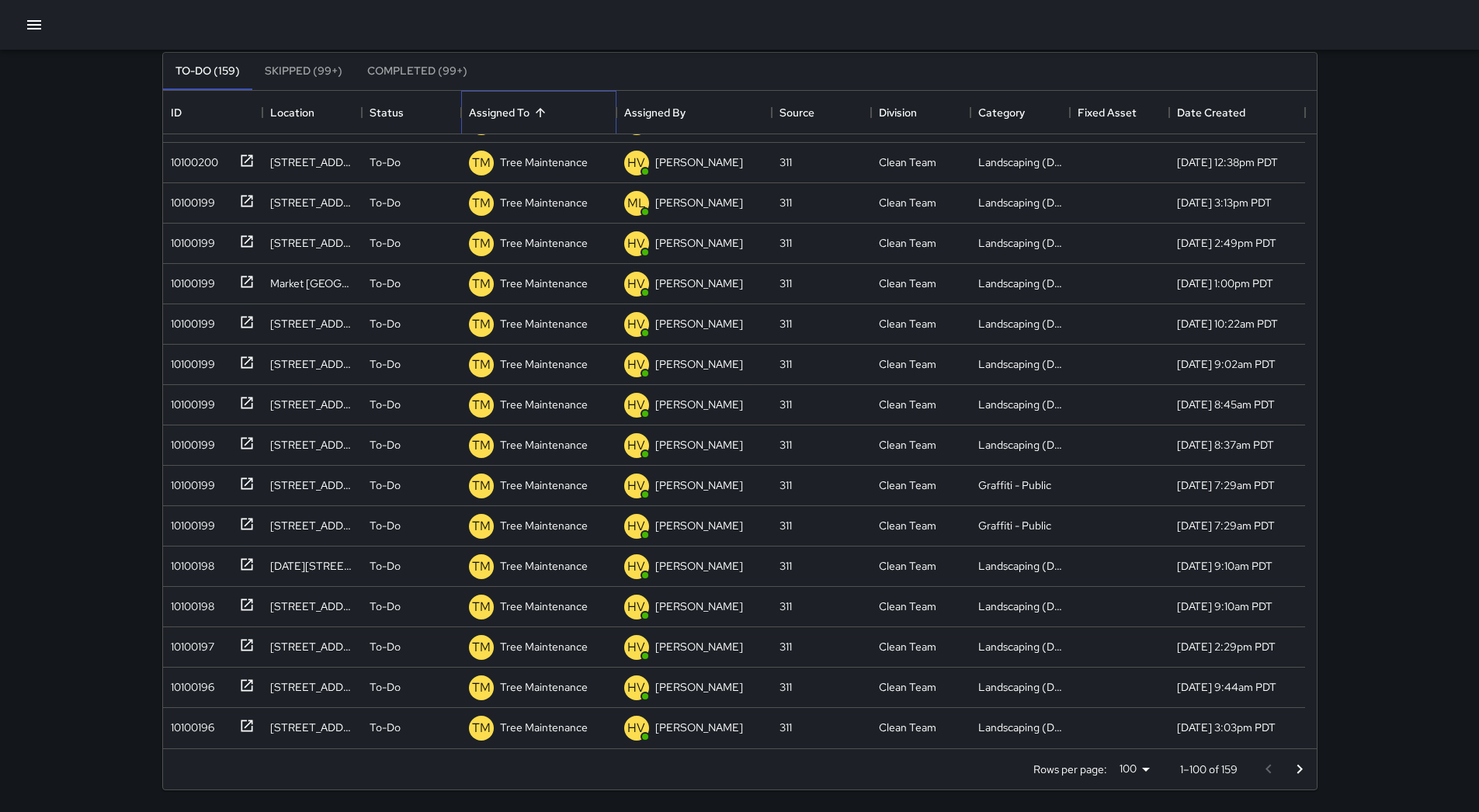 The image size is (1479, 812). What do you see at coordinates (1134, 769) in the screenshot?
I see `div: 100` at bounding box center [1134, 769].